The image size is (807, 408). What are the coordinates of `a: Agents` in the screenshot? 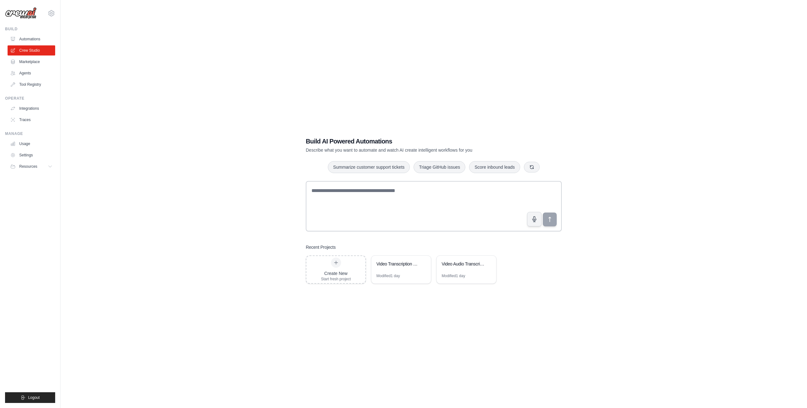 It's located at (31, 73).